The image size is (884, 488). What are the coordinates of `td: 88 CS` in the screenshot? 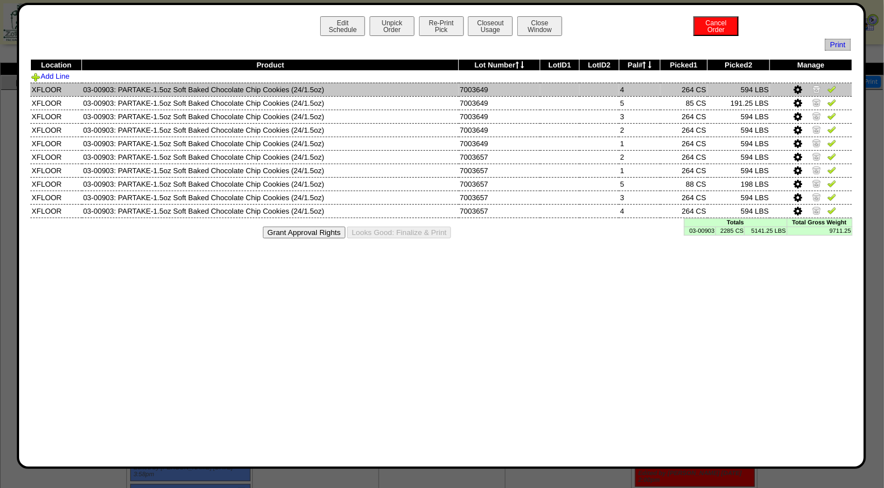 It's located at (684, 184).